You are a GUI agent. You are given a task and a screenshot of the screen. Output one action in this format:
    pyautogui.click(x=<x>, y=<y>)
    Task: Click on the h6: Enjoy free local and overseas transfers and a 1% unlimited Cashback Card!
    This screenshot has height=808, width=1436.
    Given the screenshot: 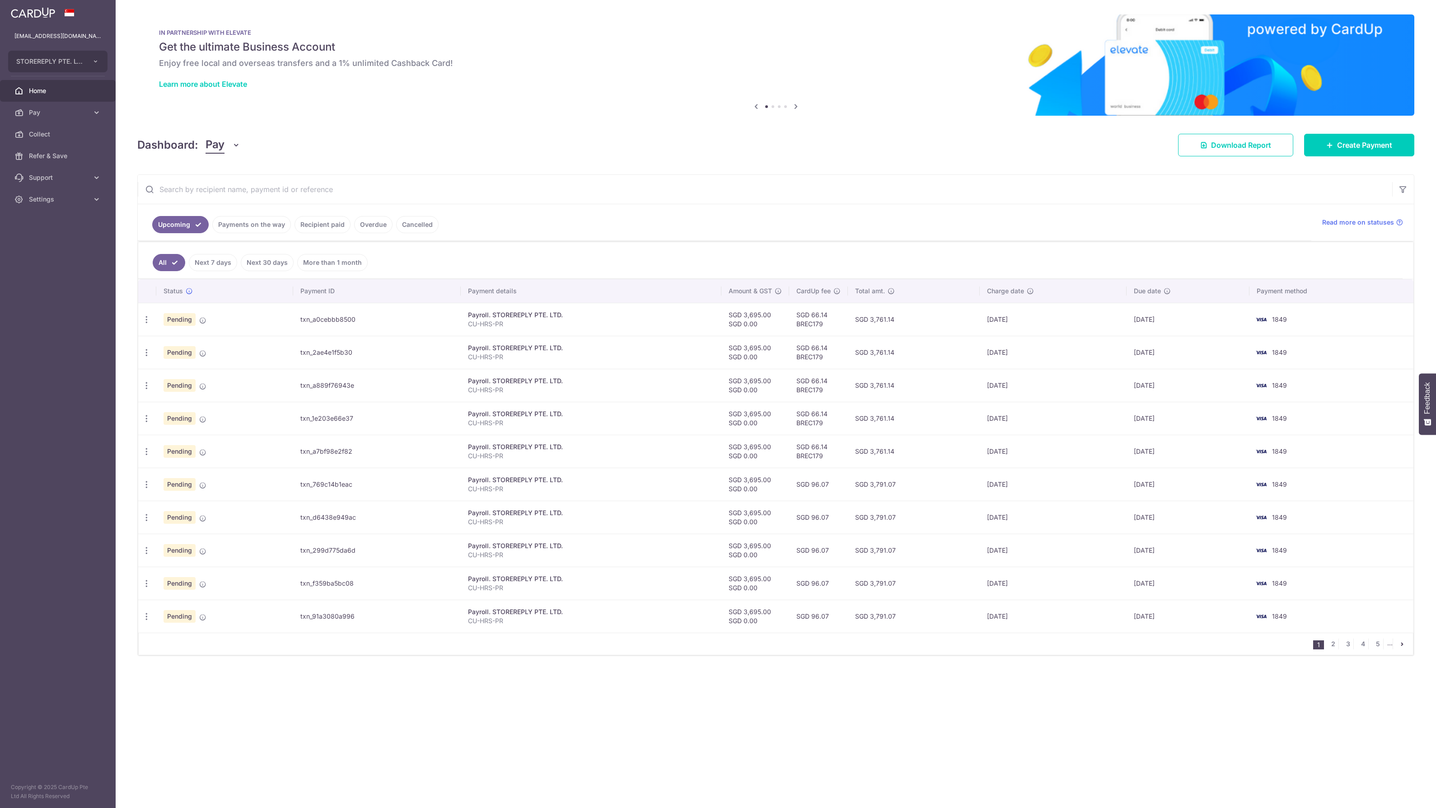 What is the action you would take?
    pyautogui.click(x=775, y=63)
    